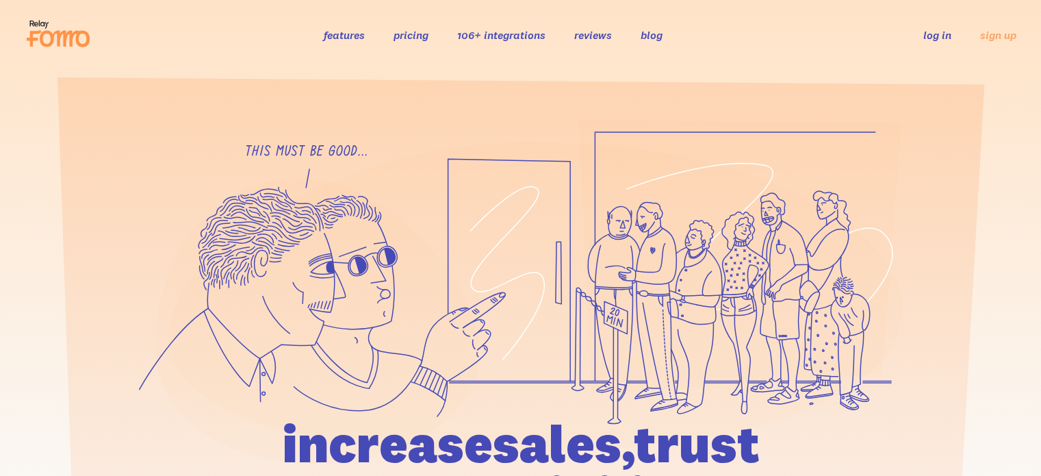 The image size is (1041, 476). I want to click on a: pricing, so click(411, 35).